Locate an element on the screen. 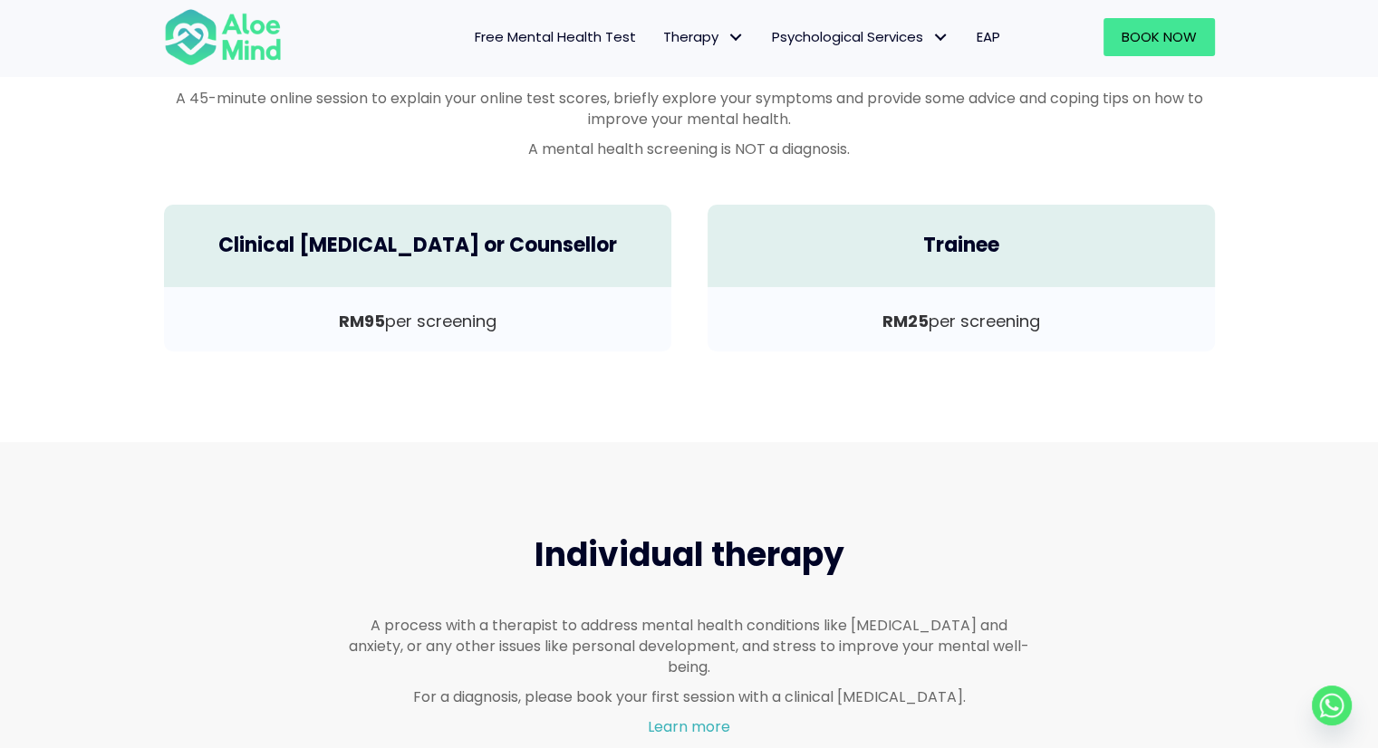  a: Learn more is located at coordinates (689, 727).